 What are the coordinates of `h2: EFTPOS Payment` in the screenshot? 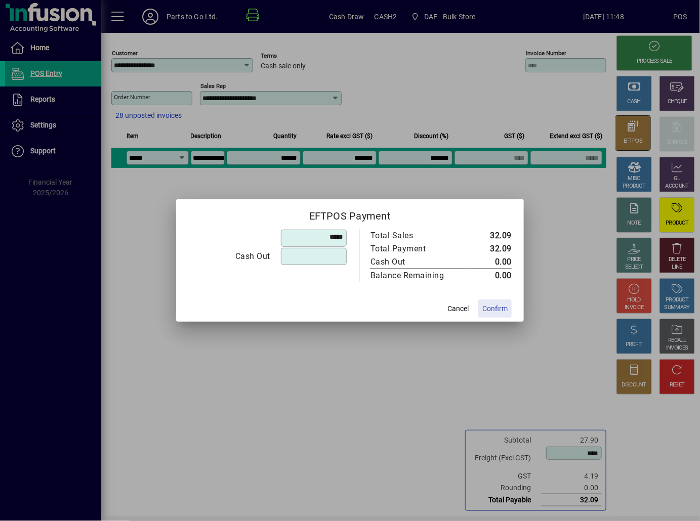 It's located at (350, 214).